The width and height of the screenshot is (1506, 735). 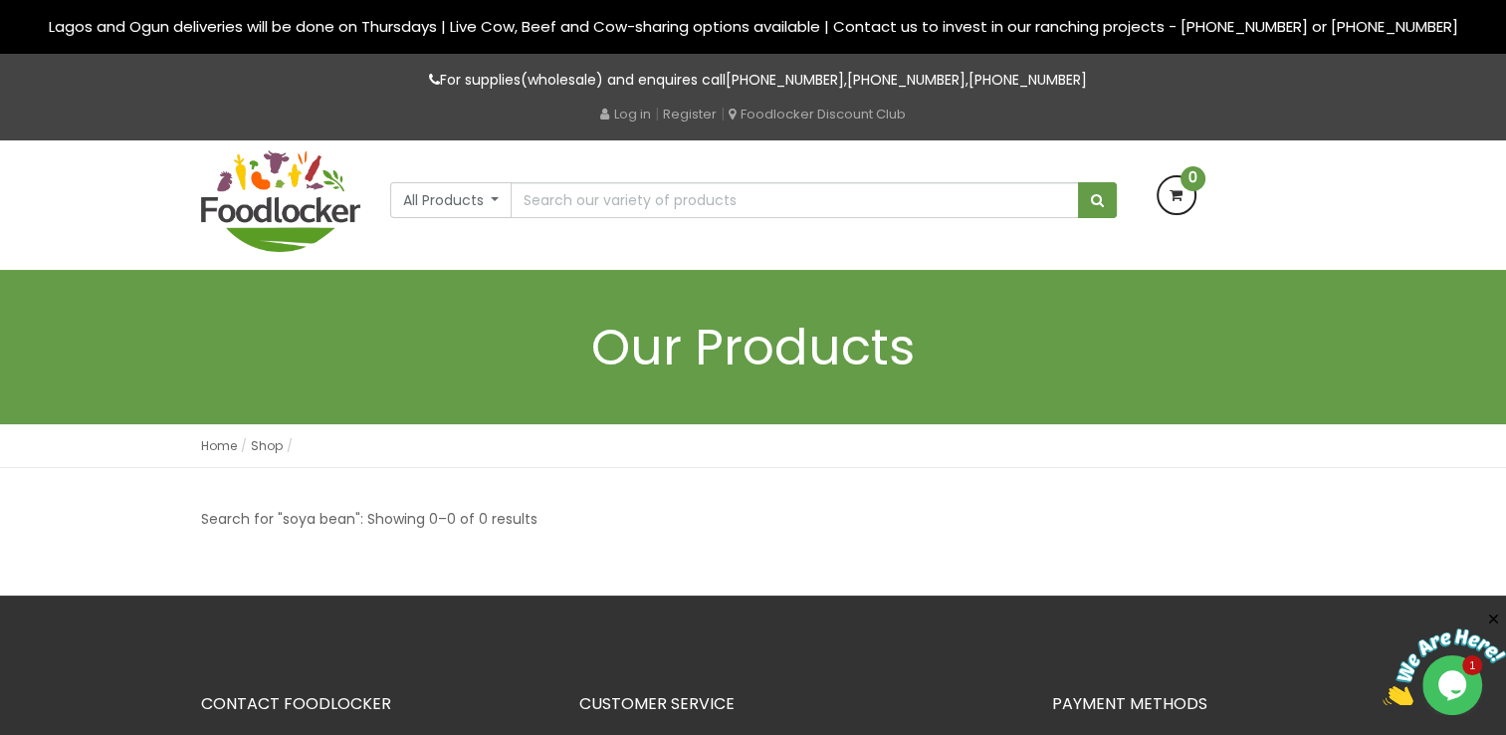 I want to click on h1: Our Products, so click(x=754, y=346).